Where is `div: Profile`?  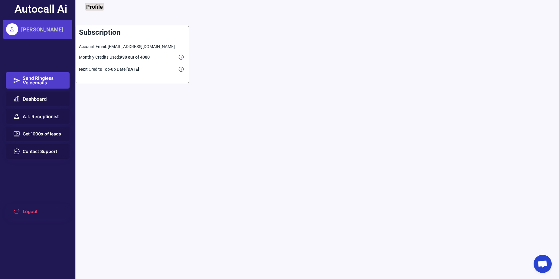 div: Profile is located at coordinates (94, 7).